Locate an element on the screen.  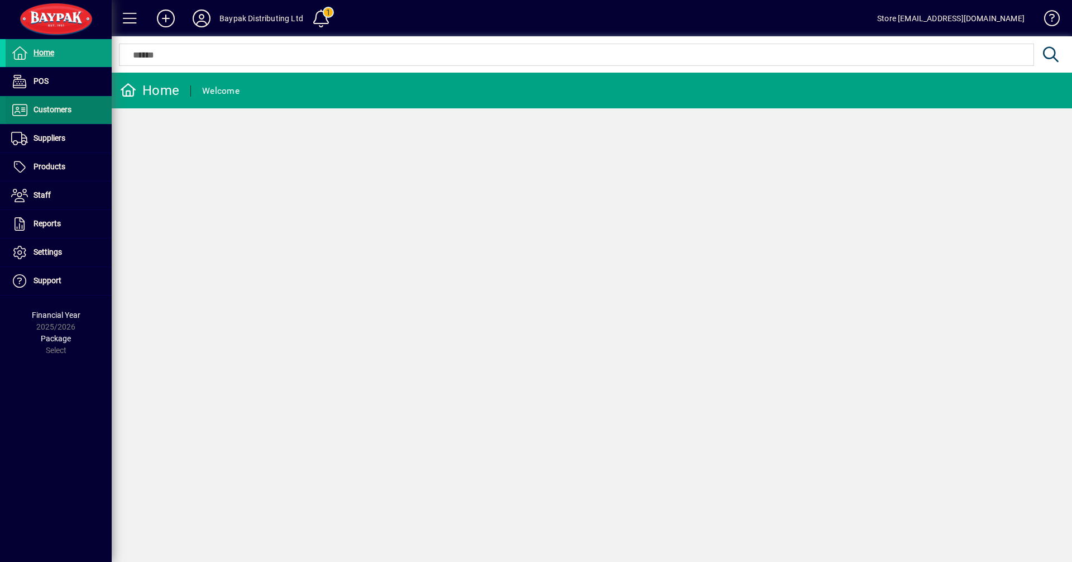
span: Staff is located at coordinates (42, 195).